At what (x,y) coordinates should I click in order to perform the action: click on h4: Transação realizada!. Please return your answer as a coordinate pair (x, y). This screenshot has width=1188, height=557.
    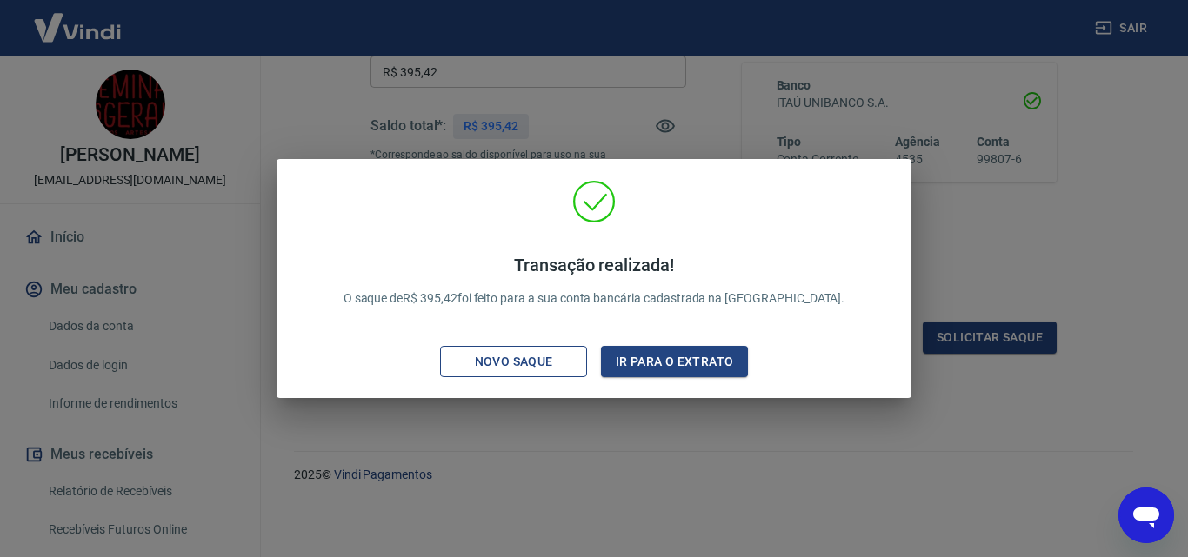
    Looking at the image, I should click on (594, 265).